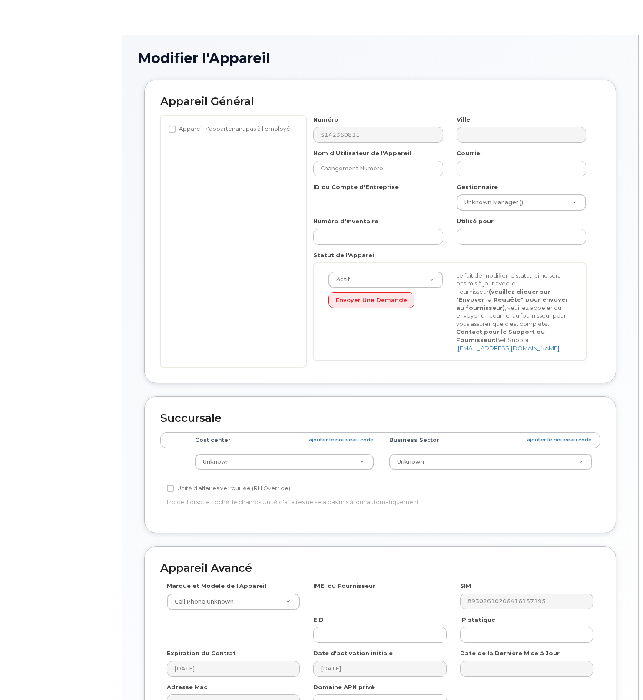 The image size is (643, 700). Describe the element at coordinates (202, 602) in the screenshot. I see `span: Cell Phone Unknown` at that location.